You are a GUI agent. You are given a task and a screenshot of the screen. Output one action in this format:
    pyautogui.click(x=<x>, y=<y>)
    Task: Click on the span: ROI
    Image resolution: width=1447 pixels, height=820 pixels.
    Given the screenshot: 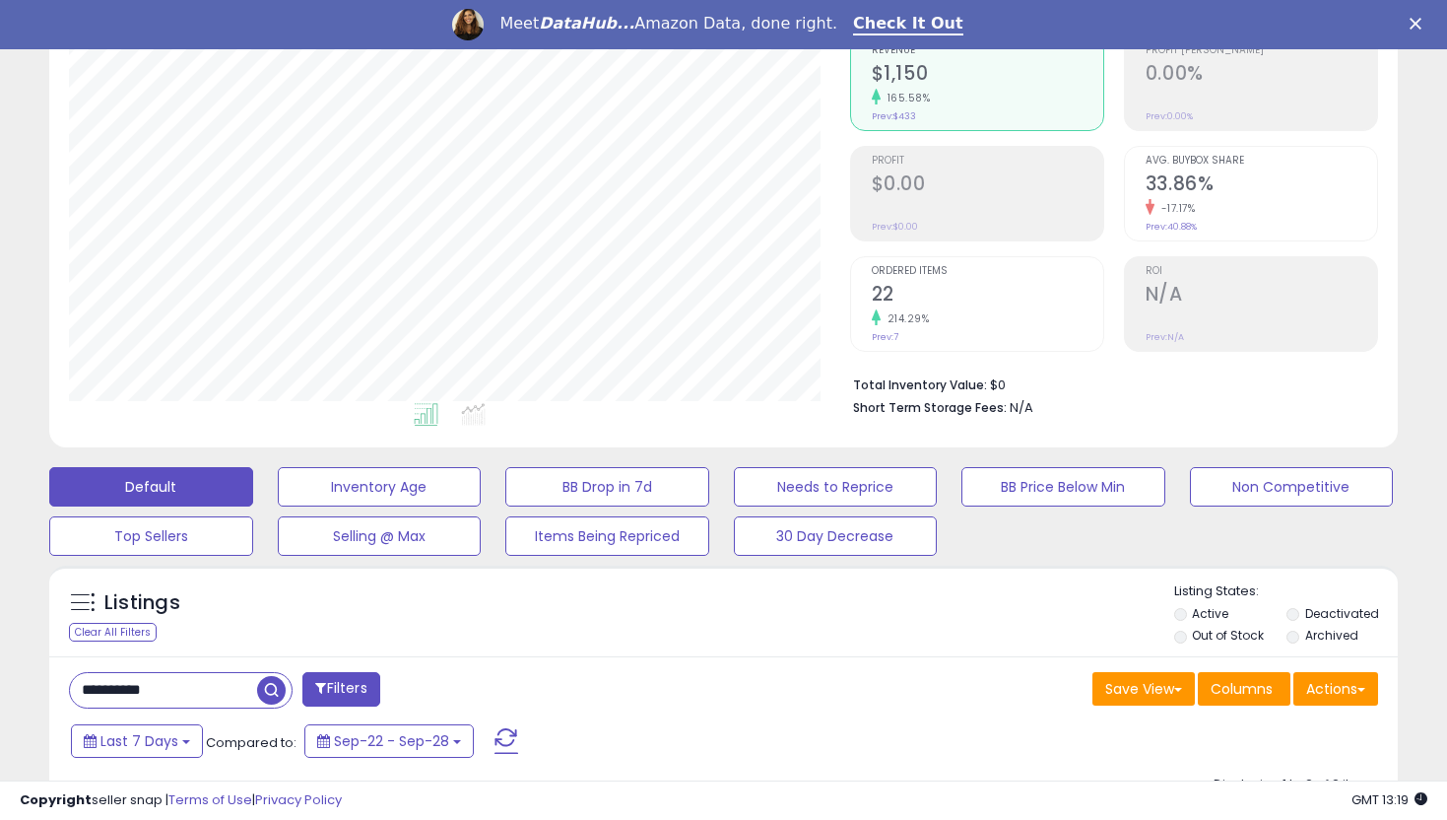 What is the action you would take?
    pyautogui.click(x=1261, y=271)
    